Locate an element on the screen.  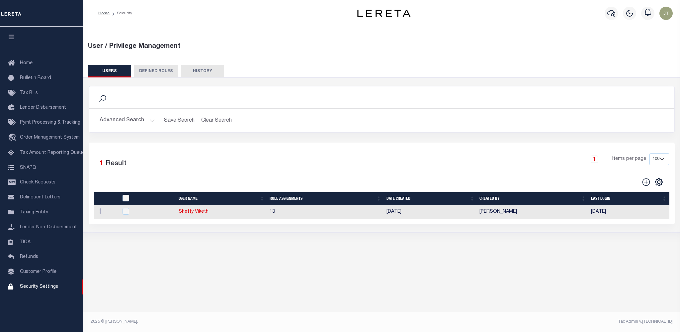
span: Bulletin Board is located at coordinates (36, 78).